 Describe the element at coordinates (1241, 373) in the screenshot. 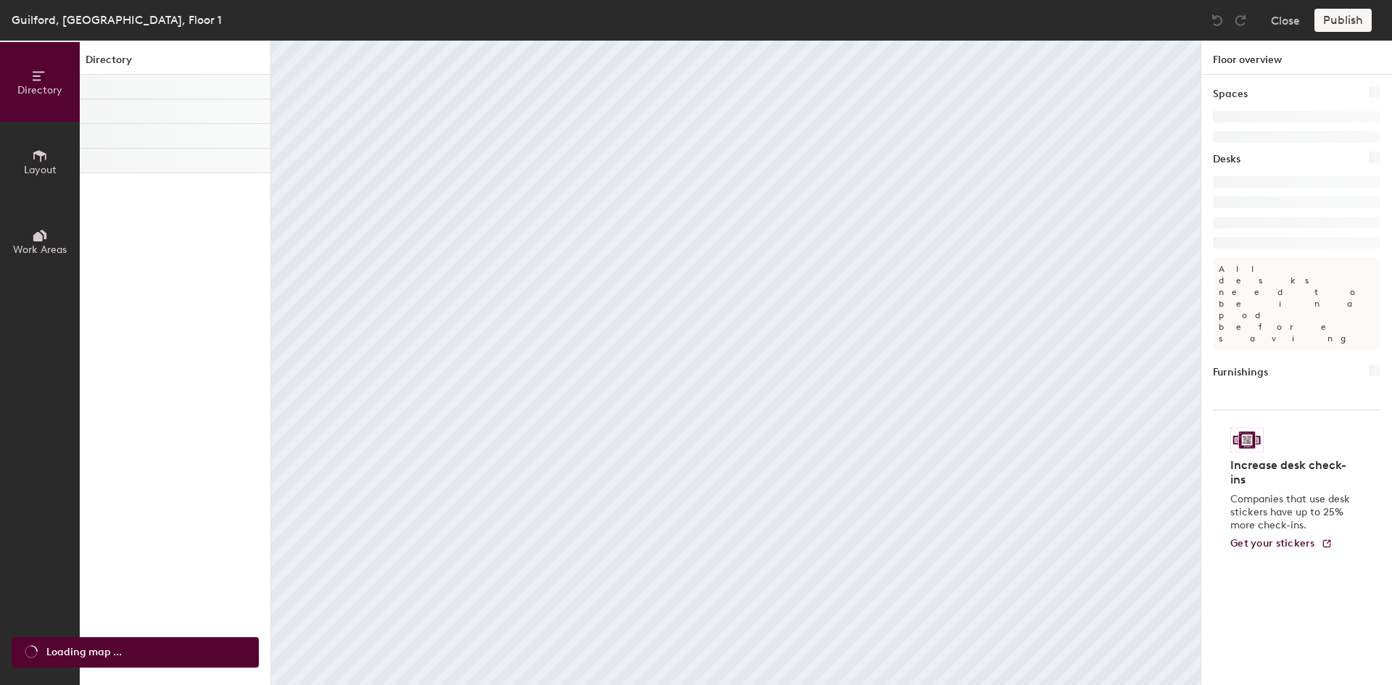

I see `h1: Furnishings` at that location.